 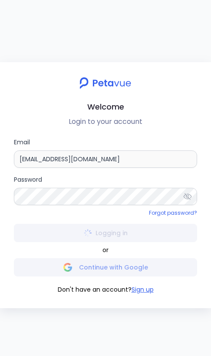 I want to click on span: Don't have an account?, so click(x=95, y=290).